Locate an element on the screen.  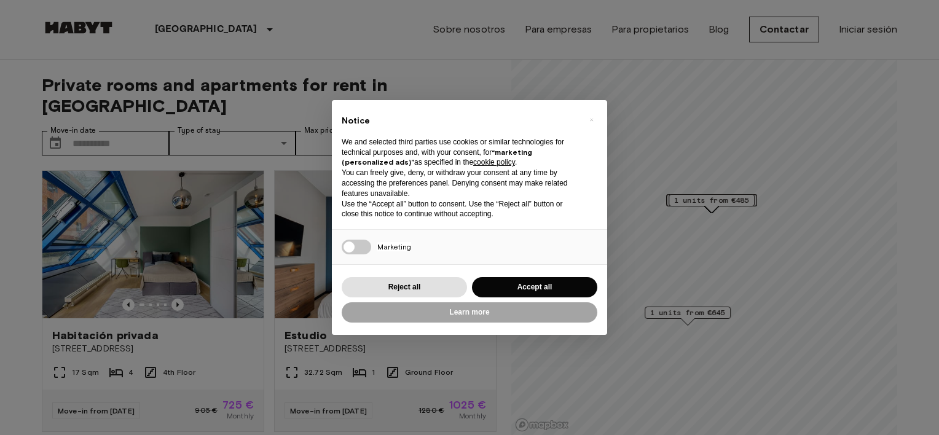
button: Accept all is located at coordinates (535, 287).